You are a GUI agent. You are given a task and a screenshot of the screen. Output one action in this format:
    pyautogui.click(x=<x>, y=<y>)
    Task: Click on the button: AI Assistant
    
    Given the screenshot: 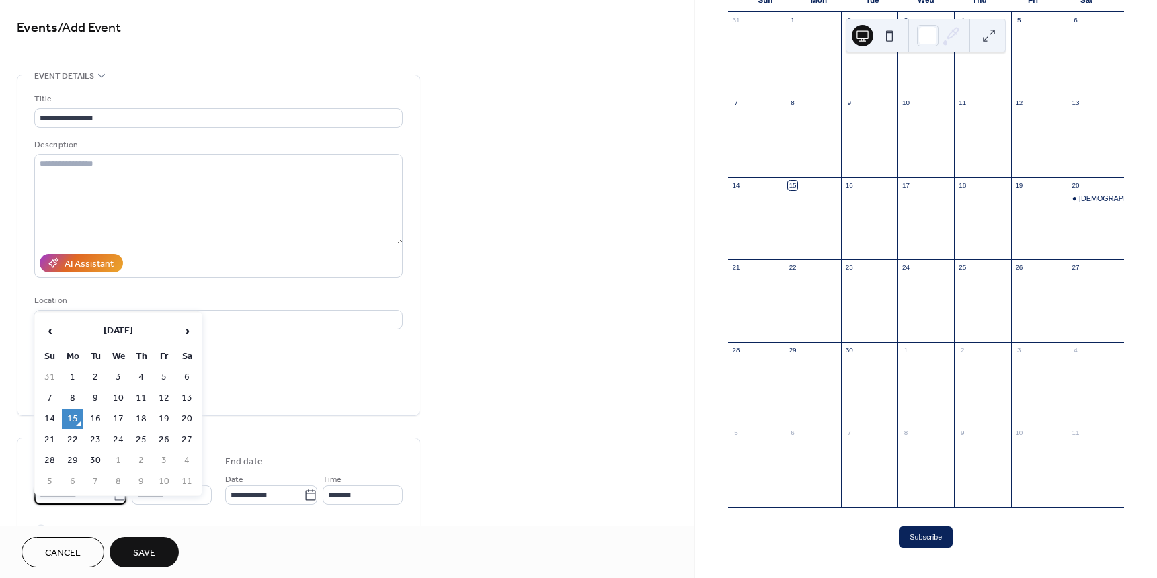 What is the action you would take?
    pyautogui.click(x=81, y=263)
    